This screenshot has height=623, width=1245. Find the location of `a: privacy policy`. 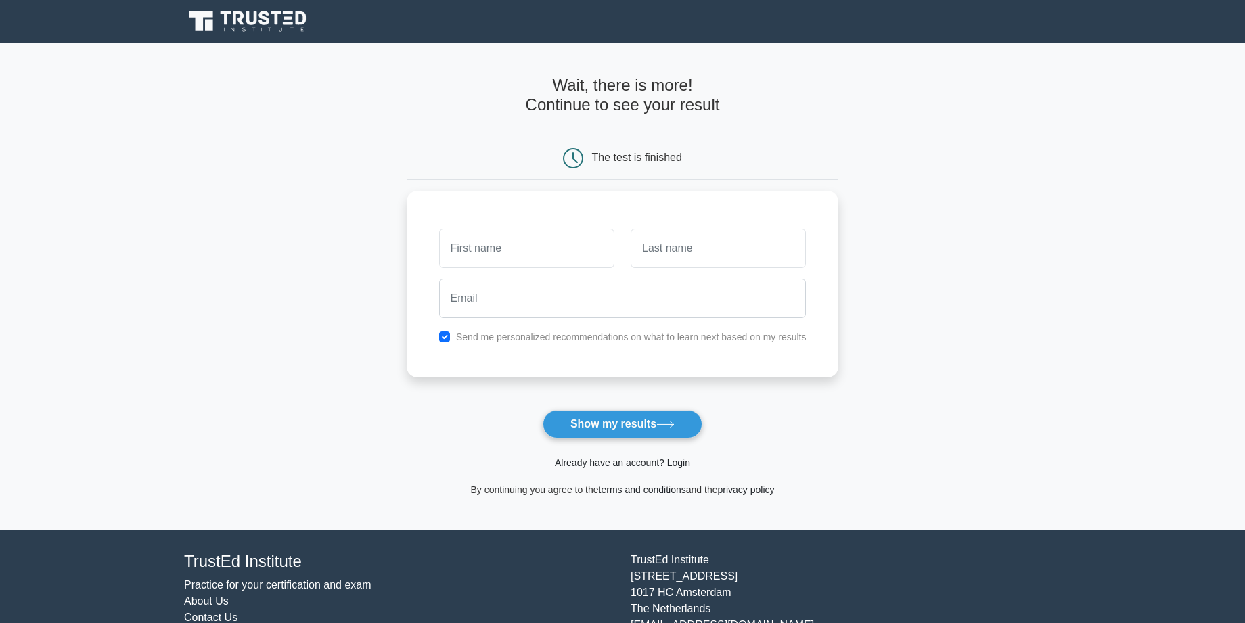

a: privacy policy is located at coordinates (746, 490).